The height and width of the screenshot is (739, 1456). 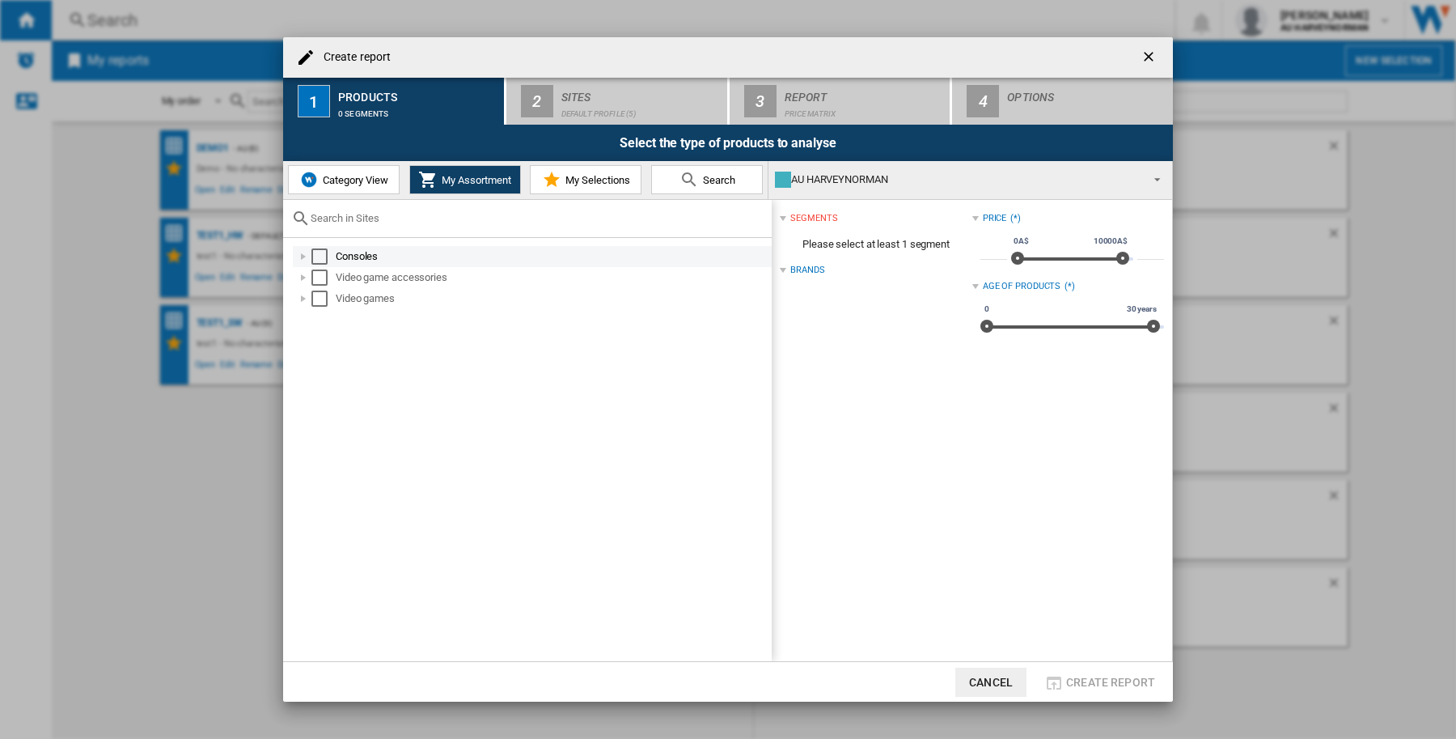 I want to click on span: Create report, so click(x=1111, y=682).